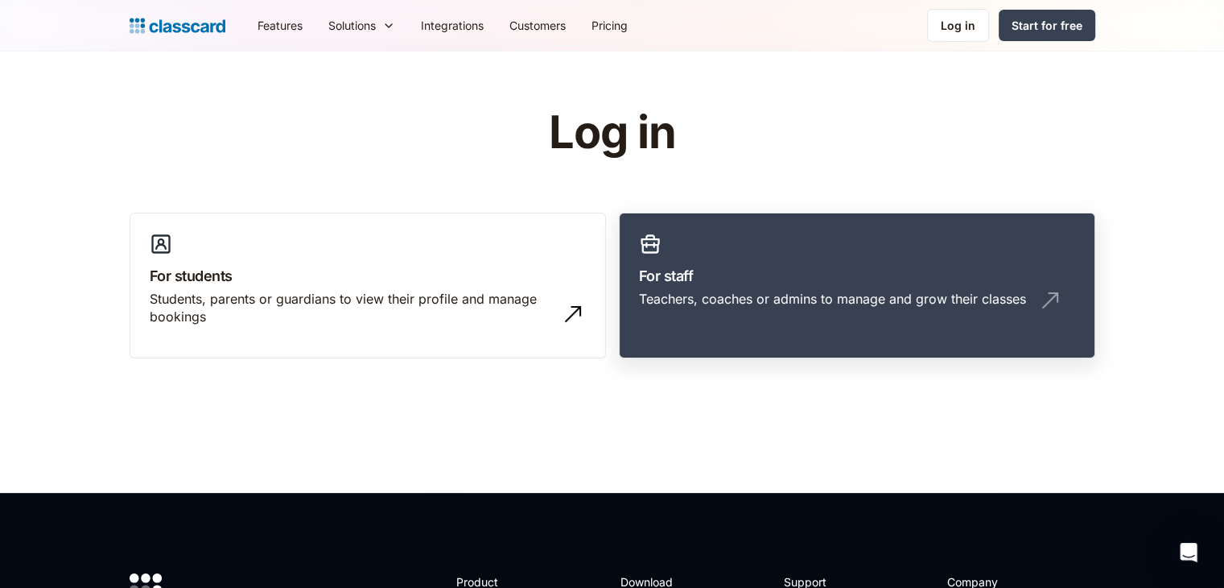 Image resolution: width=1224 pixels, height=588 pixels. I want to click on div: Teachers, coaches or admins to manage and grow their classes, so click(832, 299).